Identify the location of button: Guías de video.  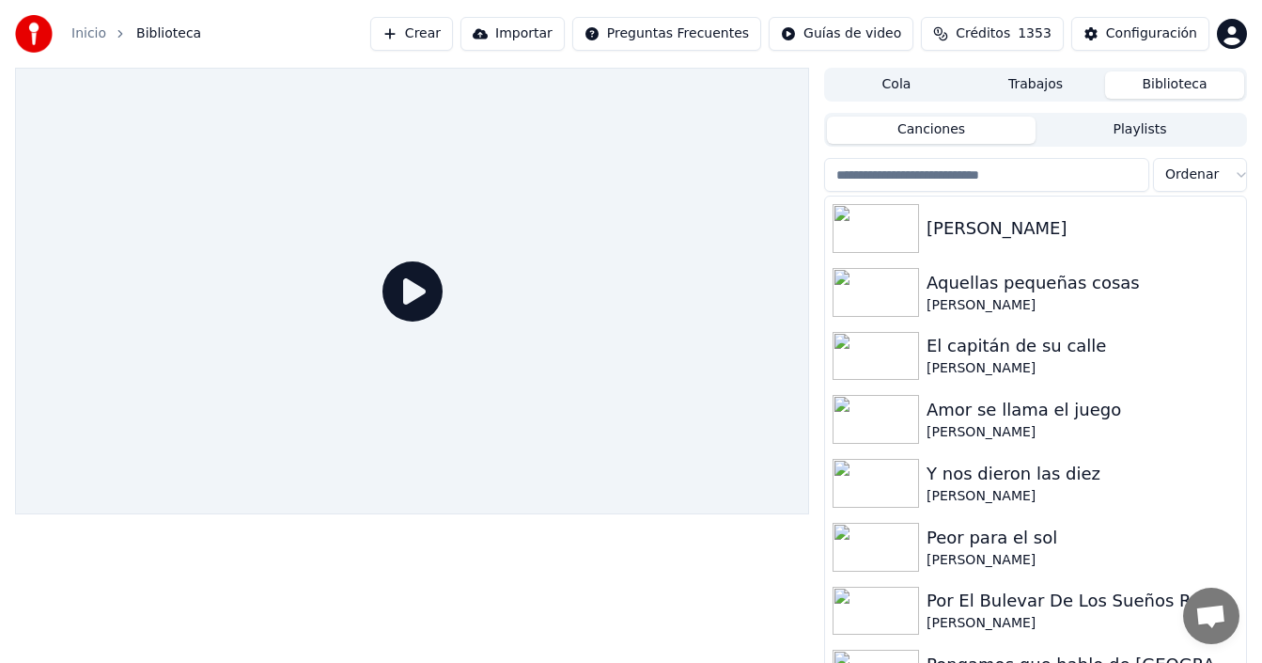
(841, 34).